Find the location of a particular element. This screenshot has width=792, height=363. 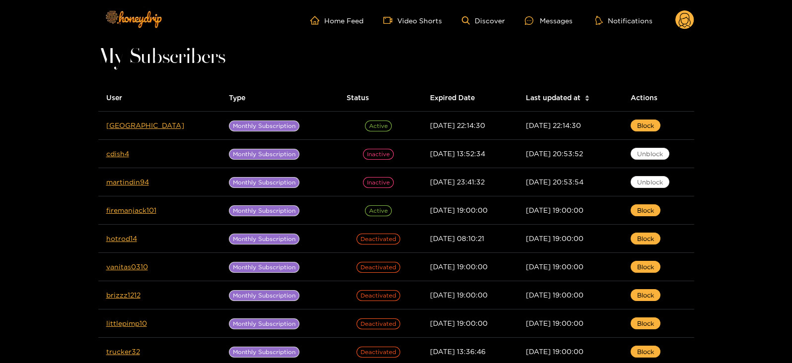

span: video-camera is located at coordinates (390, 20).